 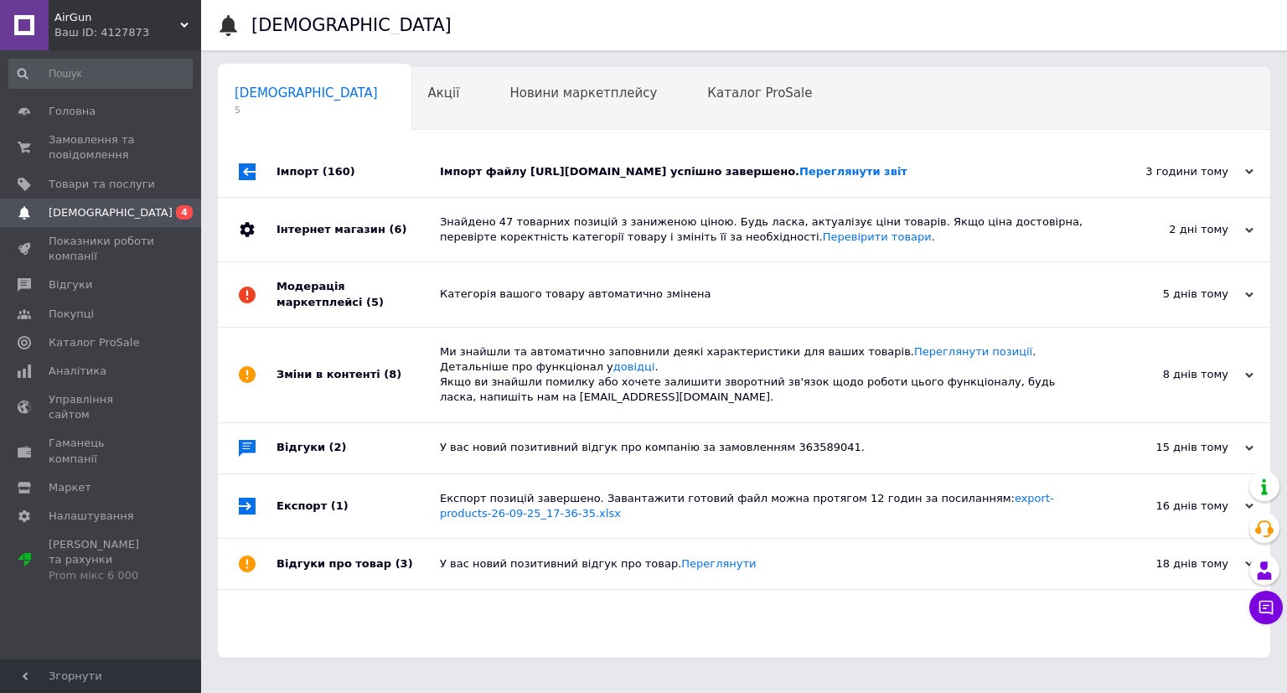 I want to click on div: Зміни в контенті, so click(x=358, y=375).